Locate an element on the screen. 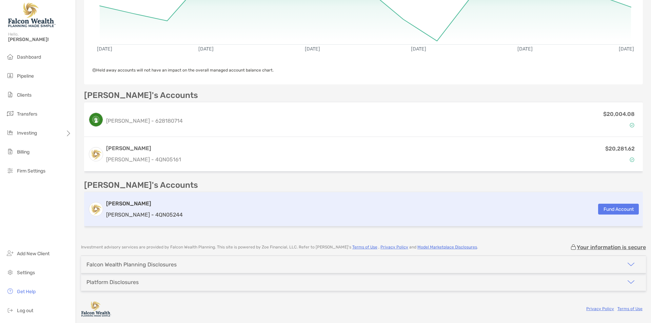 The height and width of the screenshot is (323, 651). p: Your information is secure is located at coordinates (612, 247).